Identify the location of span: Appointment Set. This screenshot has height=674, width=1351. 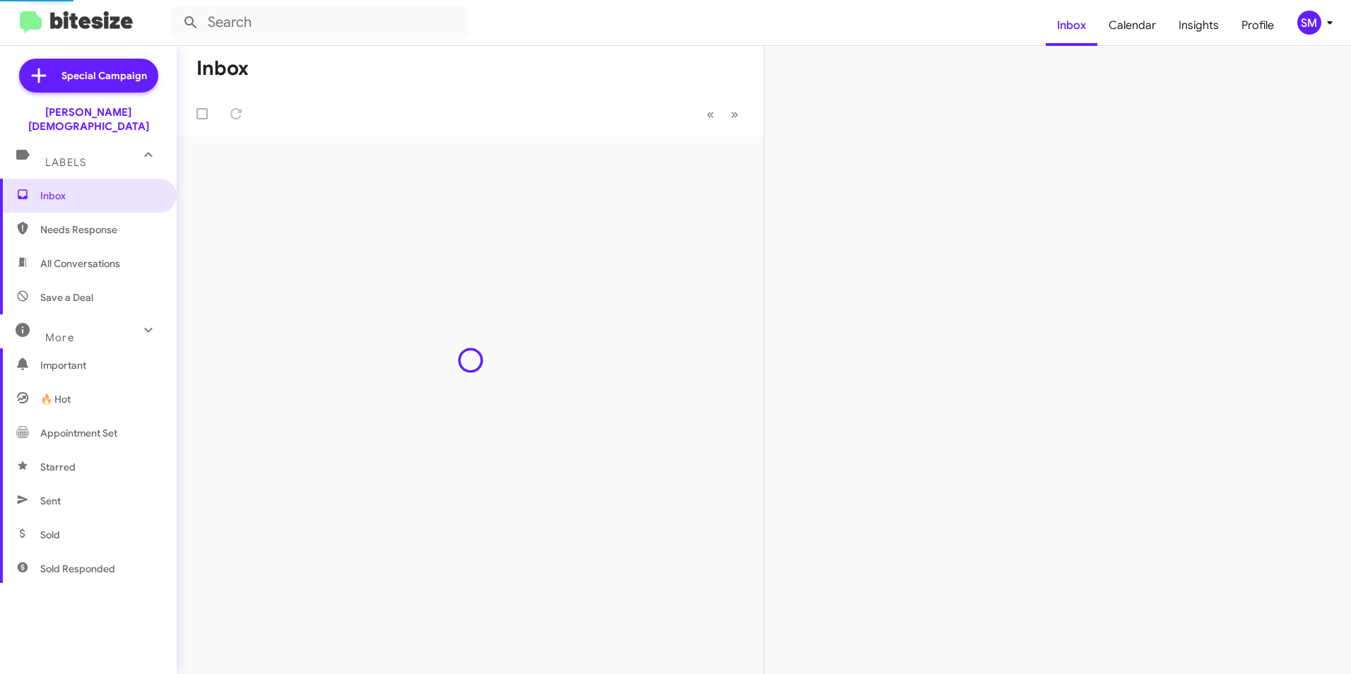
(78, 433).